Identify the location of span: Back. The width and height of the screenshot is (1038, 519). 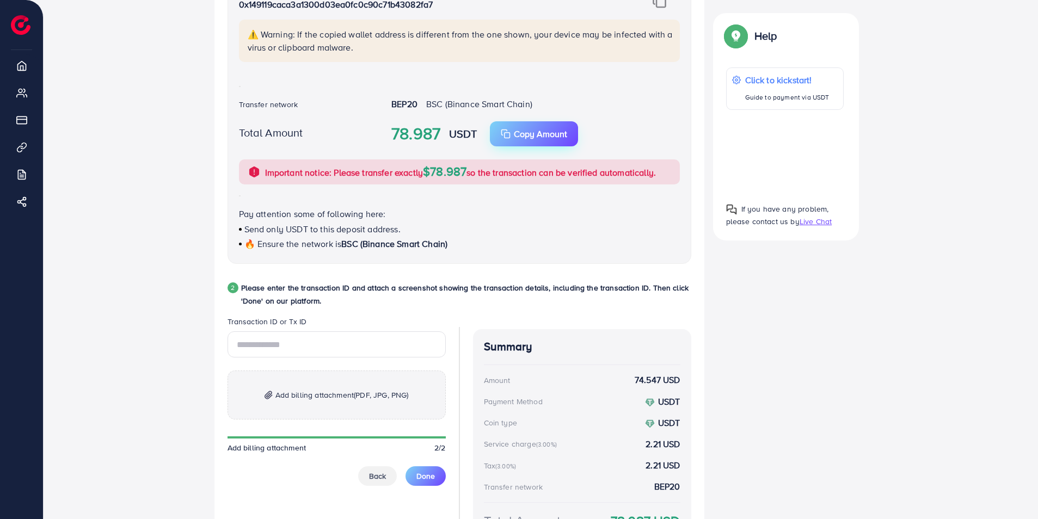
(377, 476).